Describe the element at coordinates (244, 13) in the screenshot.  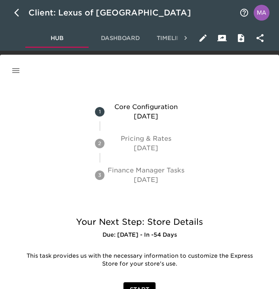
I see `button: notifications` at that location.